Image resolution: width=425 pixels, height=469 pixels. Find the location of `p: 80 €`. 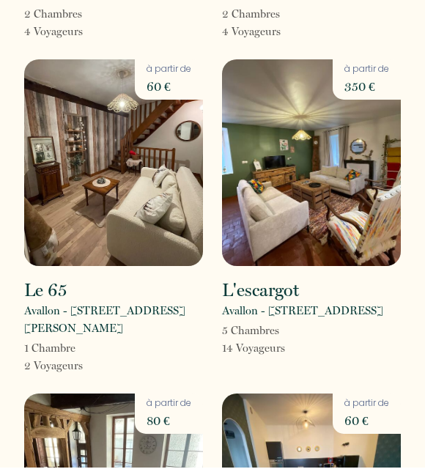

p: 80 € is located at coordinates (168, 422).